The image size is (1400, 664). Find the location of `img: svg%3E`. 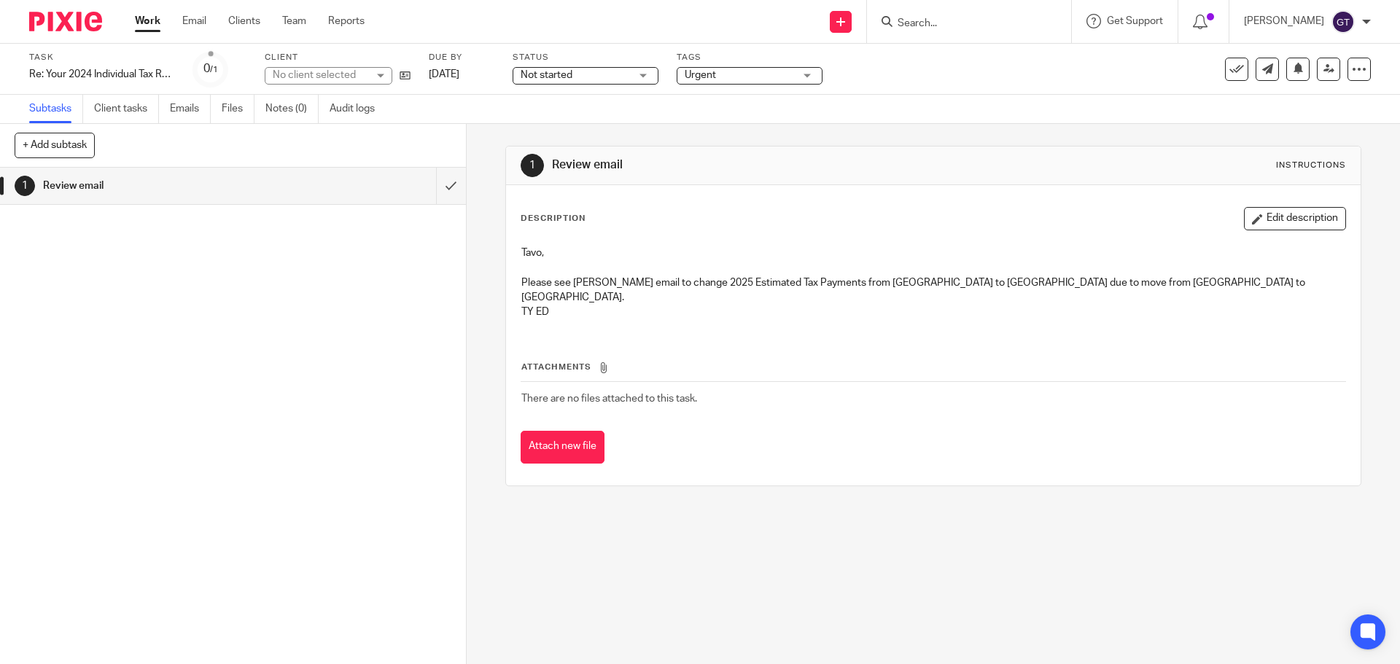

img: svg%3E is located at coordinates (1344, 22).